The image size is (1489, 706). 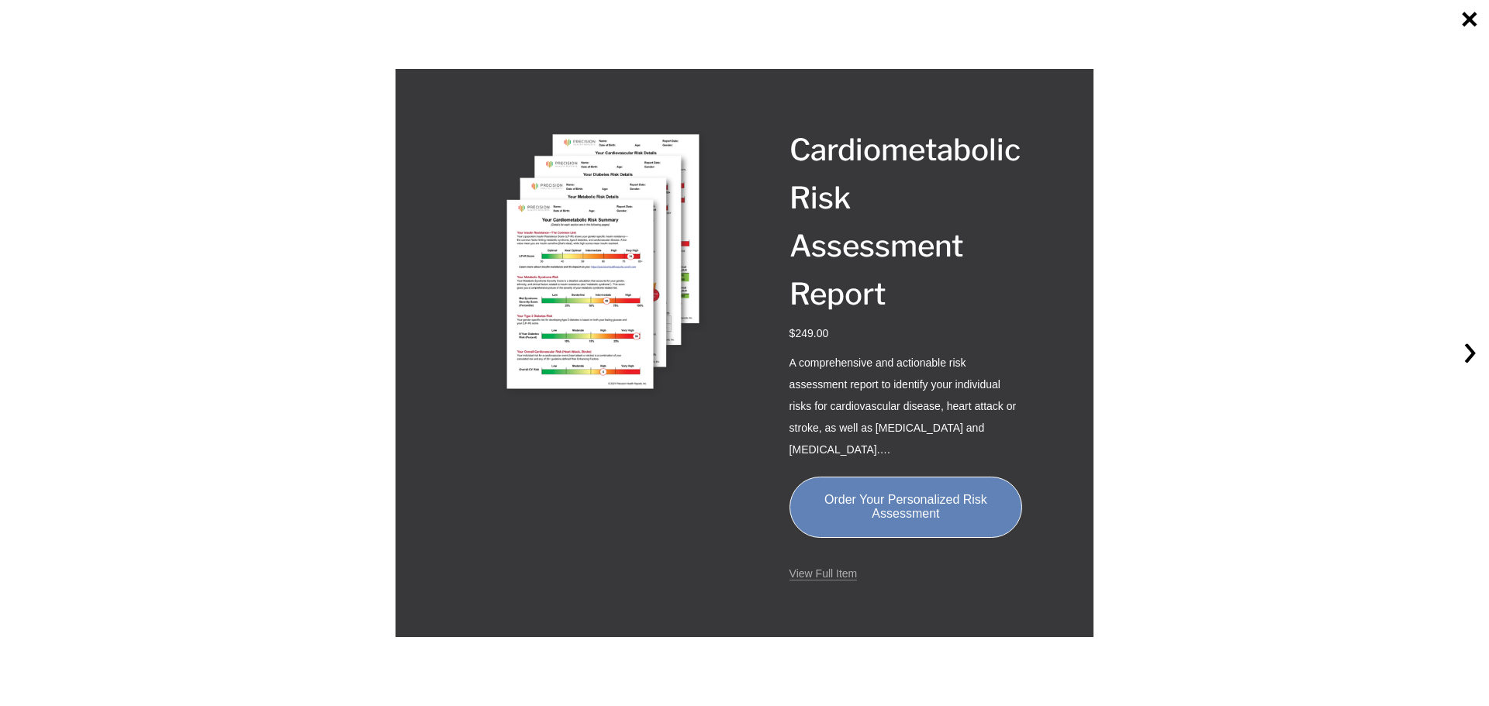 What do you see at coordinates (906, 333) in the screenshot?
I see `div: $249.00` at bounding box center [906, 333].